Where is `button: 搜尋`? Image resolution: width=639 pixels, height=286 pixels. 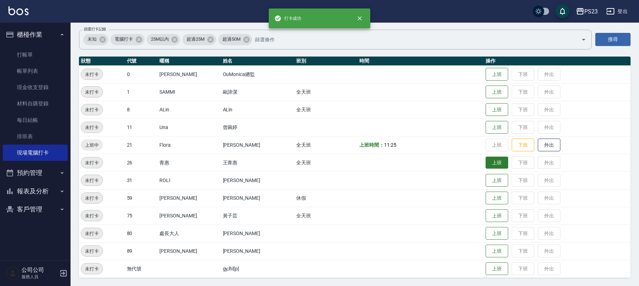
button: 搜尋 is located at coordinates (613, 39).